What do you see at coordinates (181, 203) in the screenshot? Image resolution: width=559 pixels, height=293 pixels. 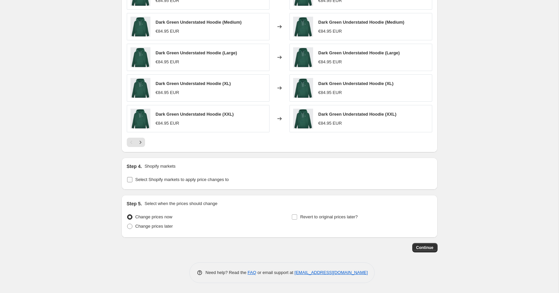 I see `p: Select when the prices should change` at bounding box center [181, 203].